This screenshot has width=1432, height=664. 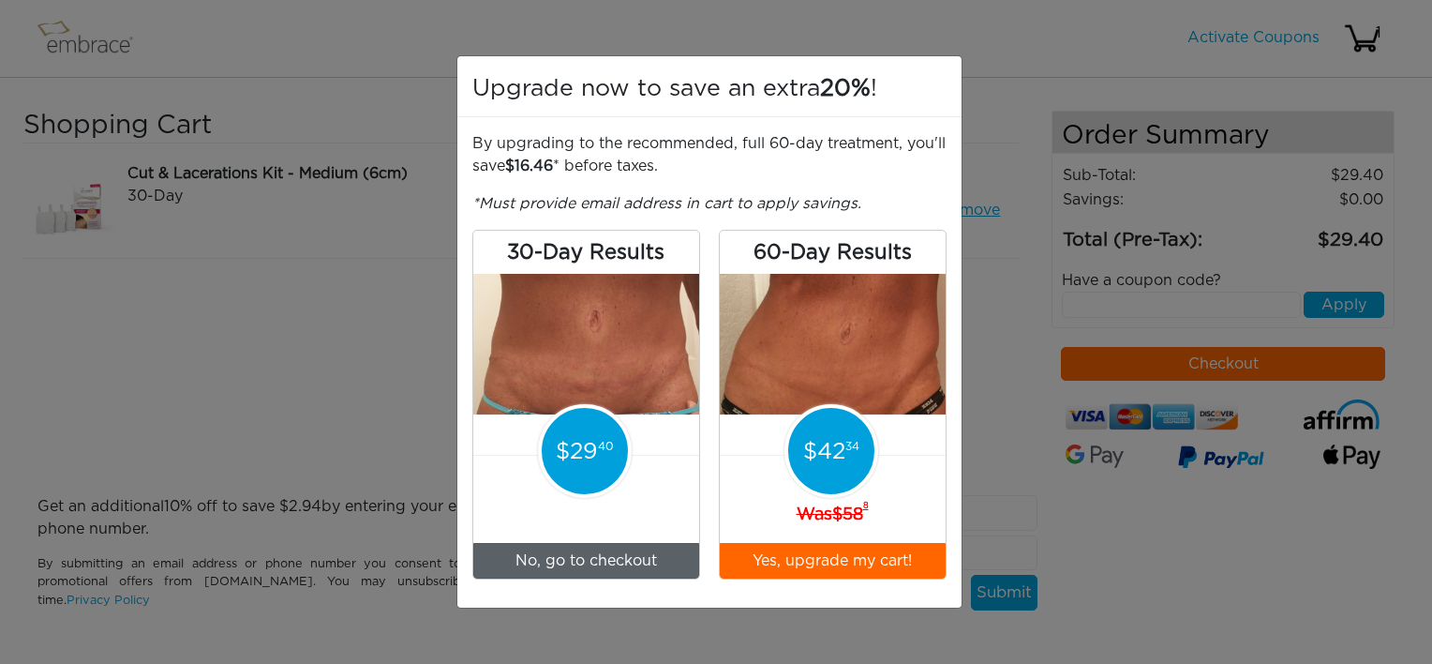 What do you see at coordinates (710, 155) in the screenshot?
I see `p: By upgrading to the recommended, full 60-day treatment, you'll save * before taxes.` at bounding box center [710, 155].